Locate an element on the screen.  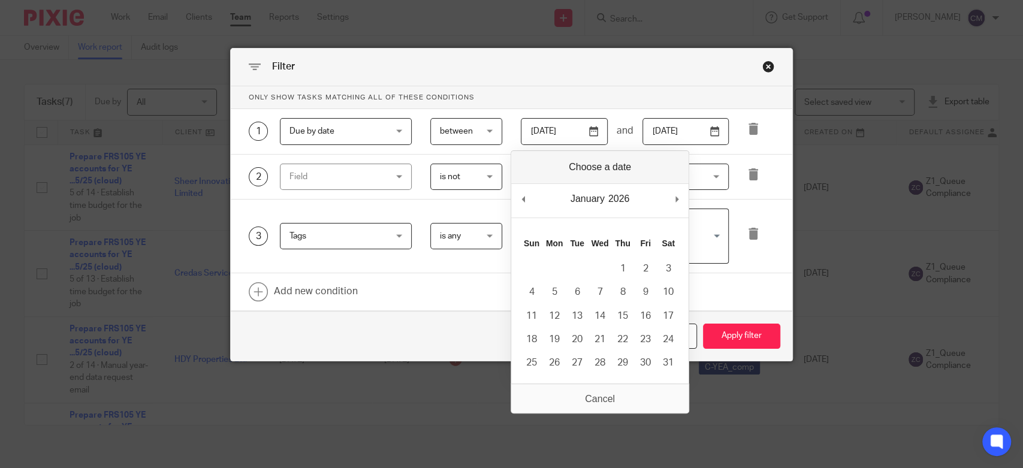
div: 2026 is located at coordinates (619, 199).